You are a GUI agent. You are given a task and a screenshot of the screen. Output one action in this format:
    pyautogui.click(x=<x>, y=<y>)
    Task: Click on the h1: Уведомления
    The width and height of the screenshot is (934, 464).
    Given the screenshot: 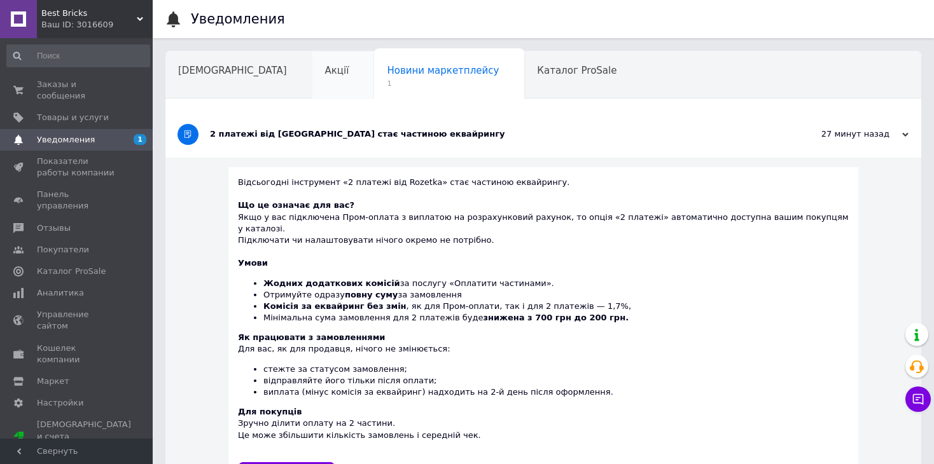 What is the action you would take?
    pyautogui.click(x=238, y=19)
    